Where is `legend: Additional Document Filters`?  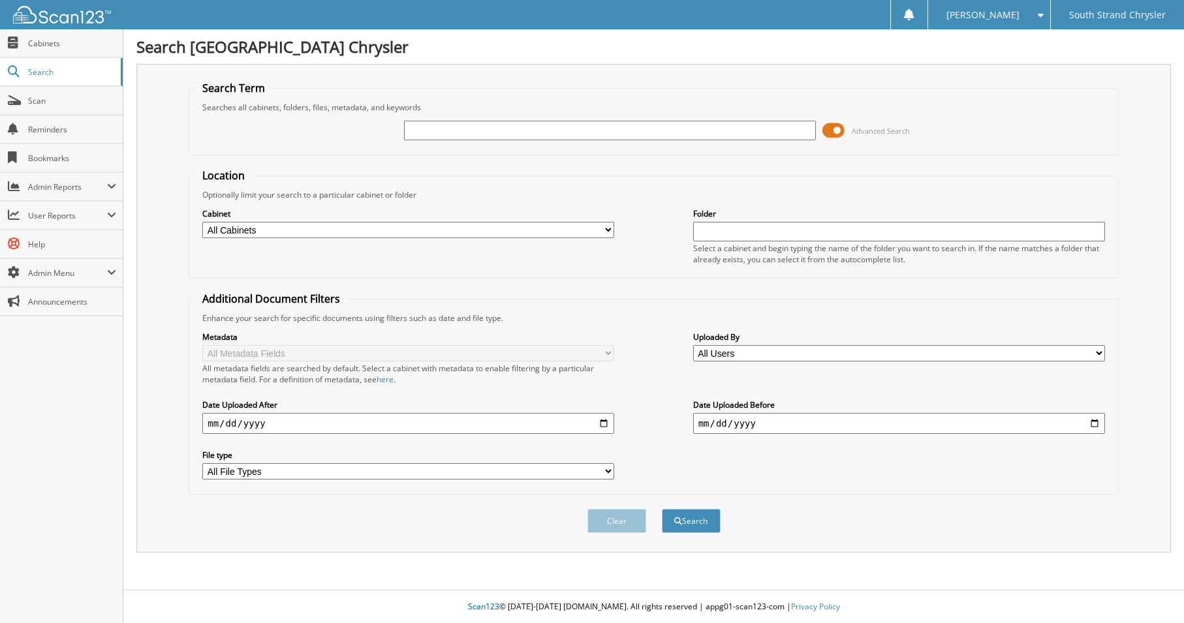
legend: Additional Document Filters is located at coordinates (271, 299).